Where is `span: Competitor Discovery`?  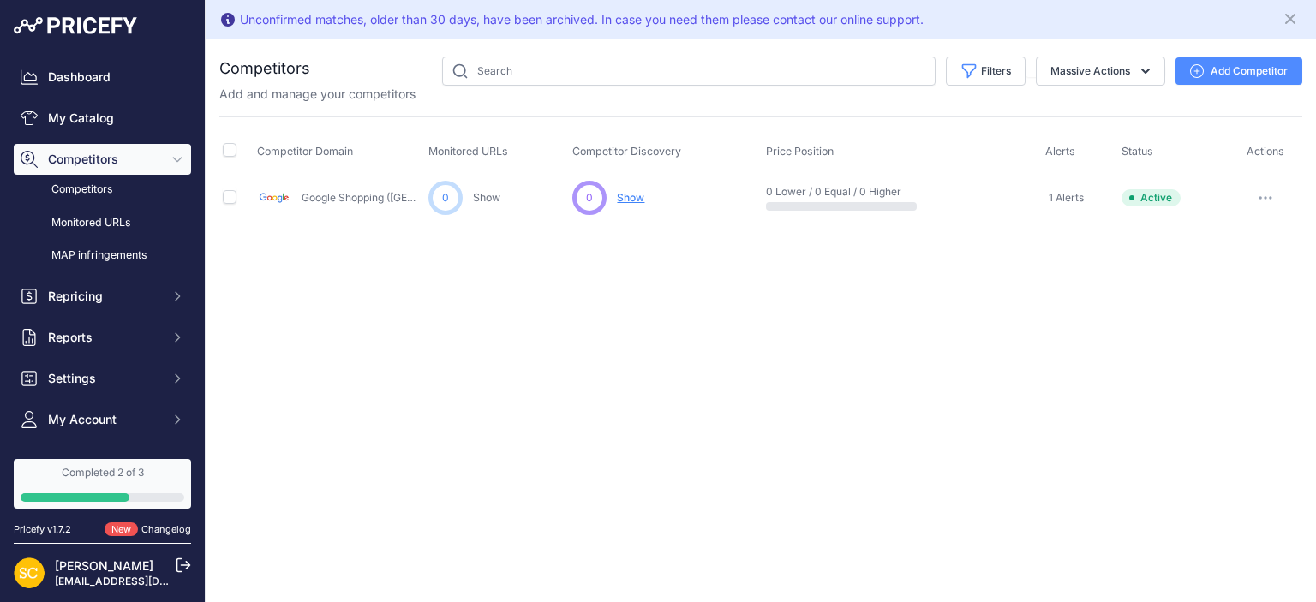 span: Competitor Discovery is located at coordinates (626, 151).